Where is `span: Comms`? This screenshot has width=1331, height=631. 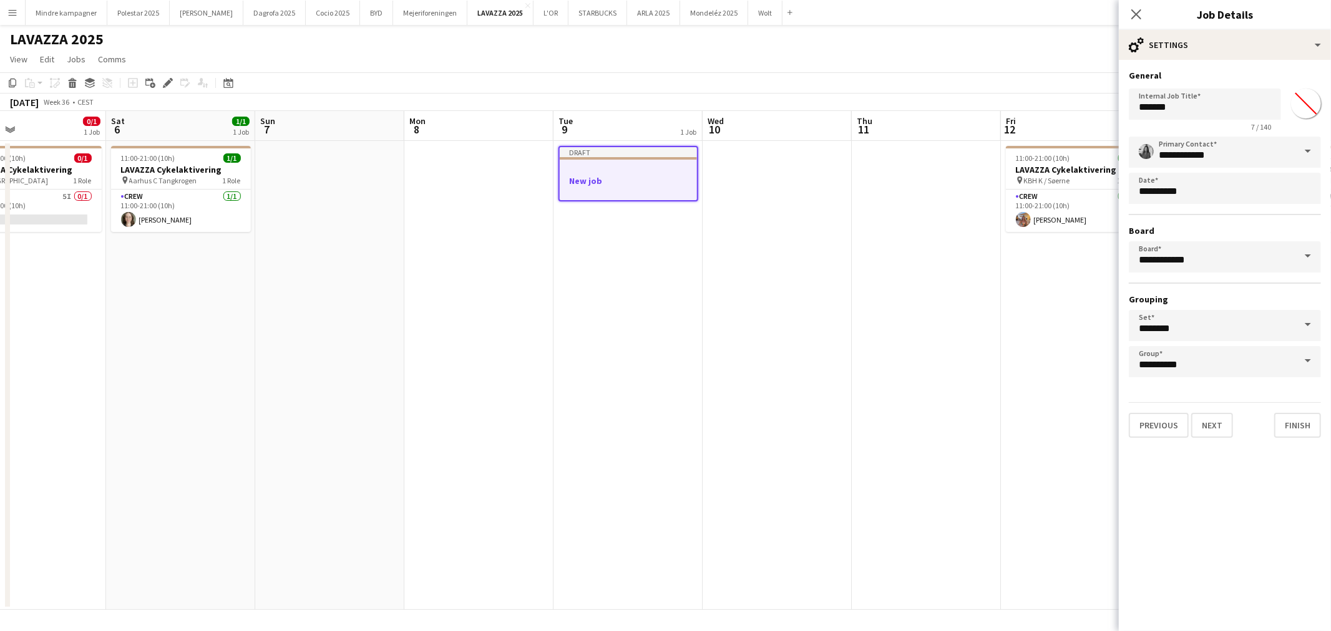 span: Comms is located at coordinates (112, 59).